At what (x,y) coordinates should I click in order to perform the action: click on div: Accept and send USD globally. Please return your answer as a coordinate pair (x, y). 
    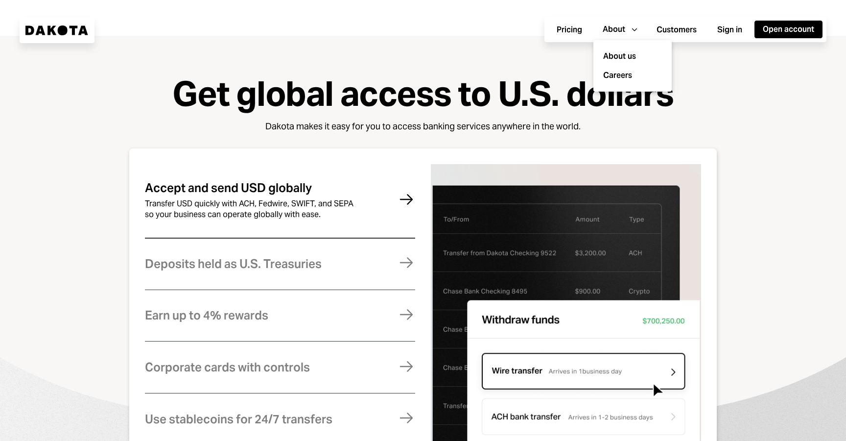
    Looking at the image, I should click on (228, 188).